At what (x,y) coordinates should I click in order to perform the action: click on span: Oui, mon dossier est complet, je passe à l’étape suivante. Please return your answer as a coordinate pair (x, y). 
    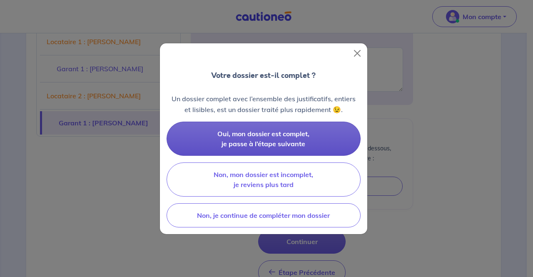
    Looking at the image, I should click on (263, 139).